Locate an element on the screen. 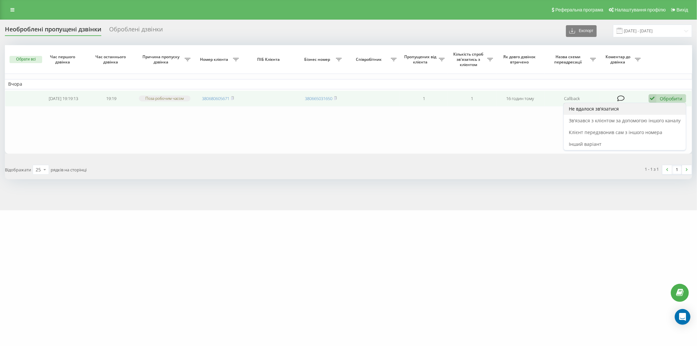 The image size is (697, 346). button: Експорт is located at coordinates (581, 31).